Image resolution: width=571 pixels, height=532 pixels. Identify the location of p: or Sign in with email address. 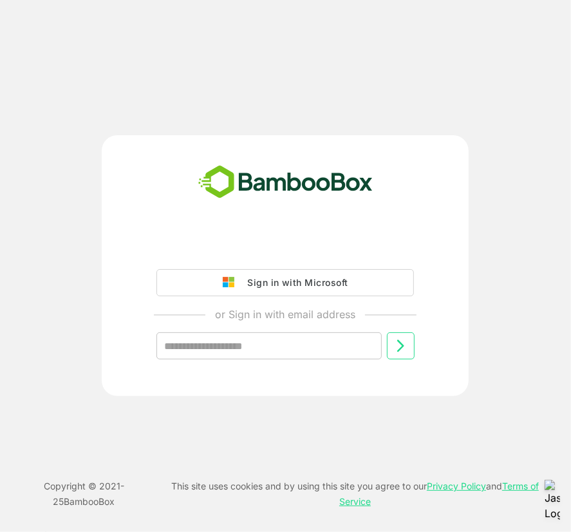
(285, 314).